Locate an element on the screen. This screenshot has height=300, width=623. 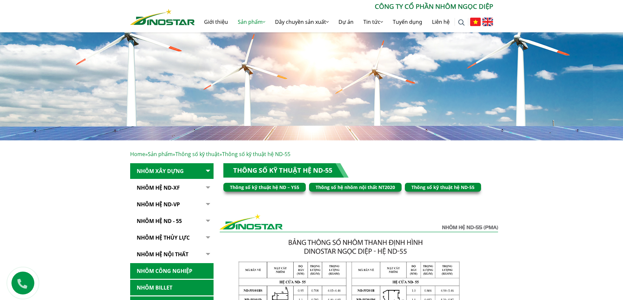
a: Tin tức is located at coordinates (373, 22).